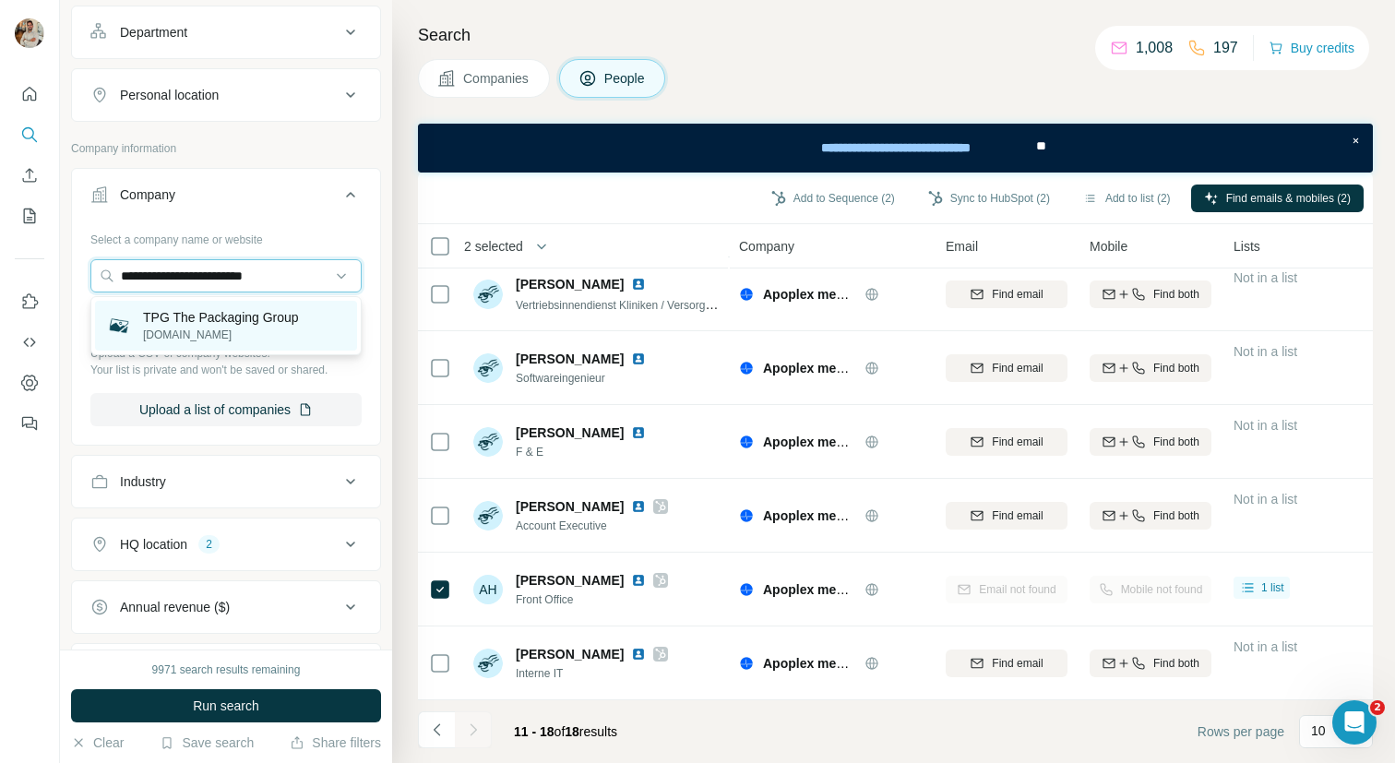  What do you see at coordinates (566, 732) in the screenshot?
I see `span: results` at bounding box center [566, 732].